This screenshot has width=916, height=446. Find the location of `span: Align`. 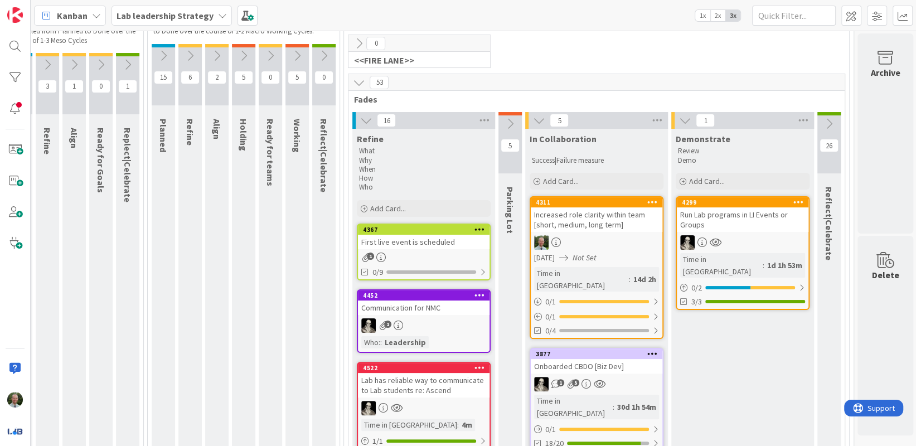

span: Align is located at coordinates (217, 129).